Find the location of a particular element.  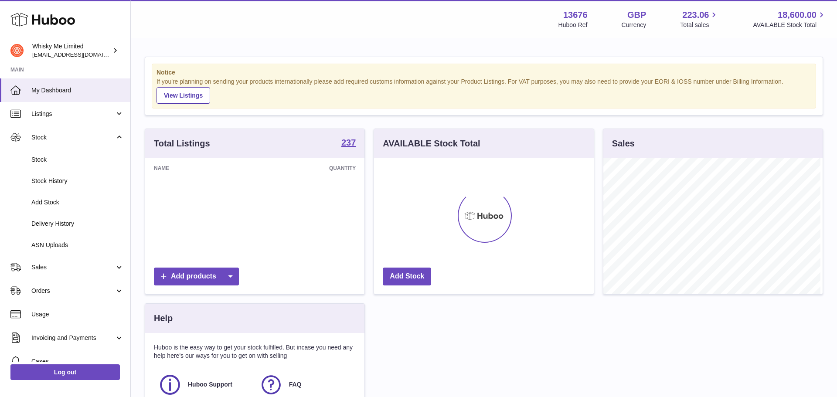

span: Usage is located at coordinates (78, 314).